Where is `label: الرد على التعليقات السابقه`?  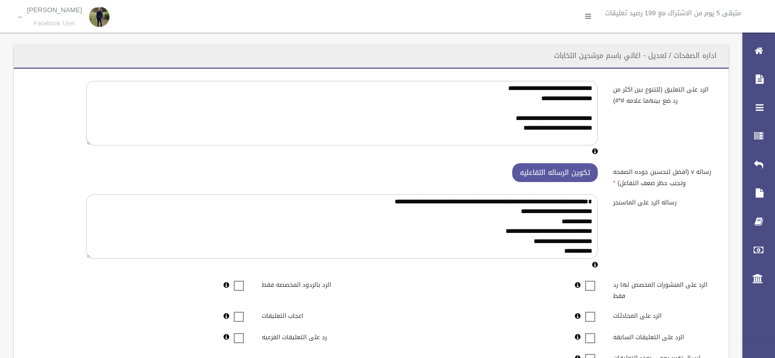
label: الرد على التعليقات السابقه is located at coordinates (664, 336).